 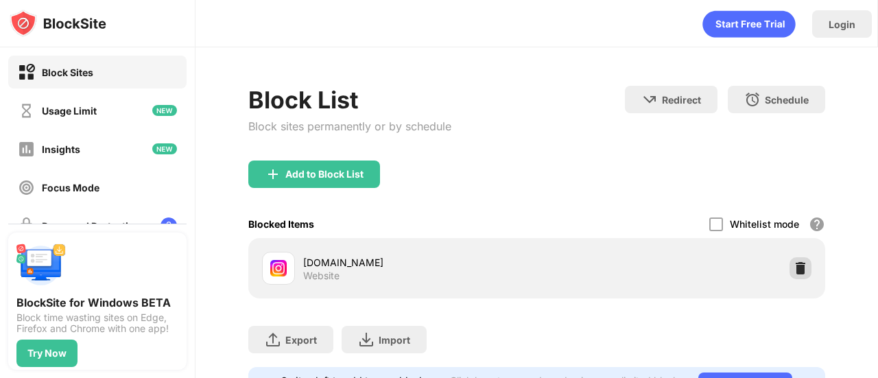 I want to click on div: Block time wasting sites on Edge, Firefox and Chrome with one app!, so click(x=97, y=323).